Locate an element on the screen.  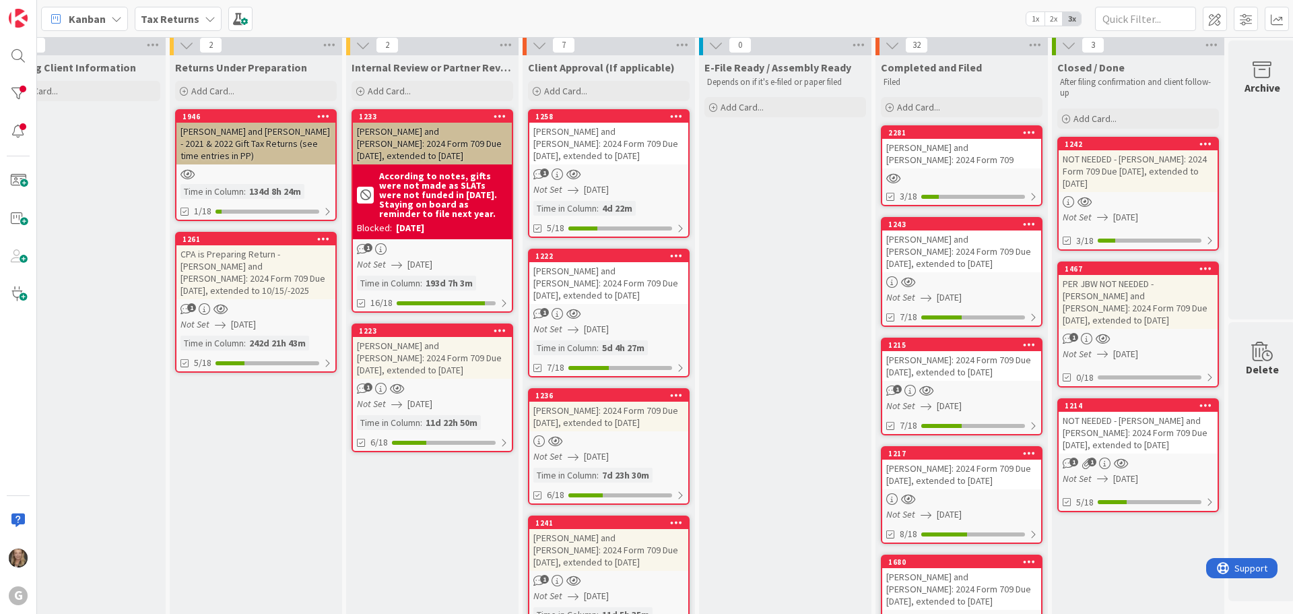
span: 8/18 is located at coordinates (909, 533).